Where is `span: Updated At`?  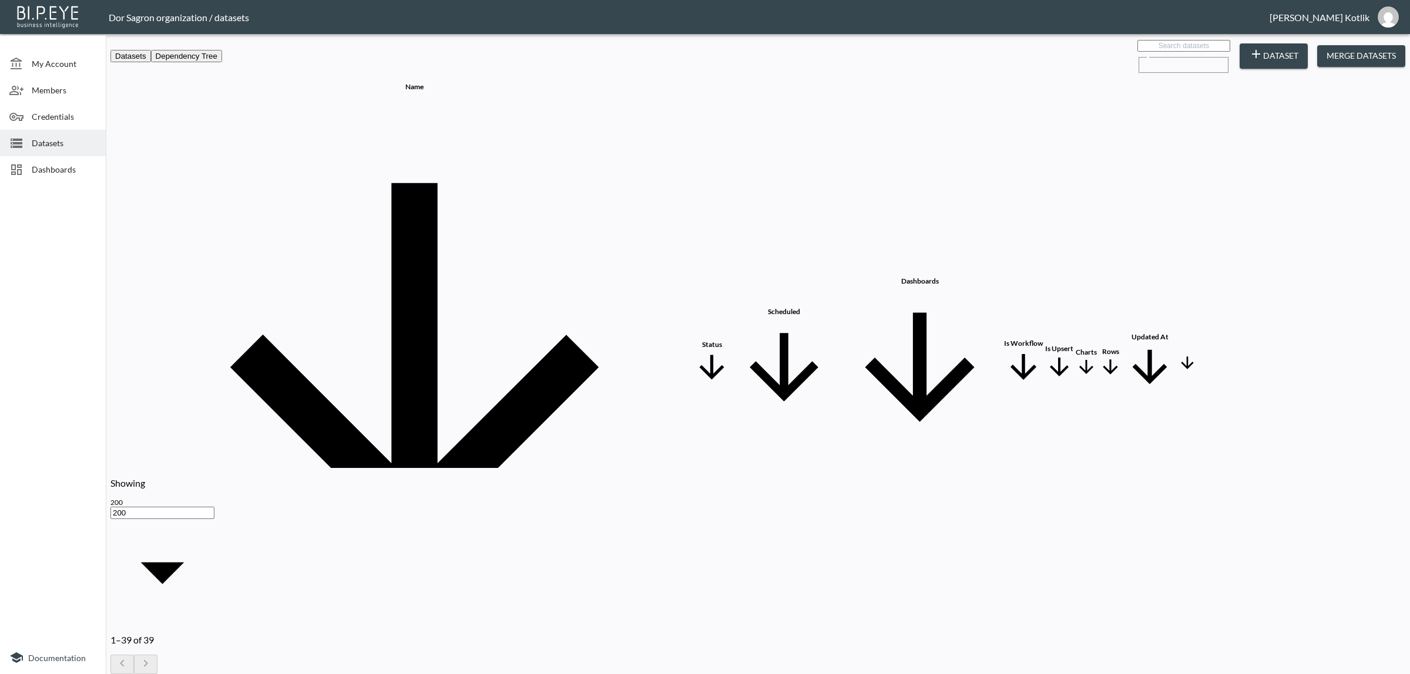
span: Updated At is located at coordinates (1150, 364).